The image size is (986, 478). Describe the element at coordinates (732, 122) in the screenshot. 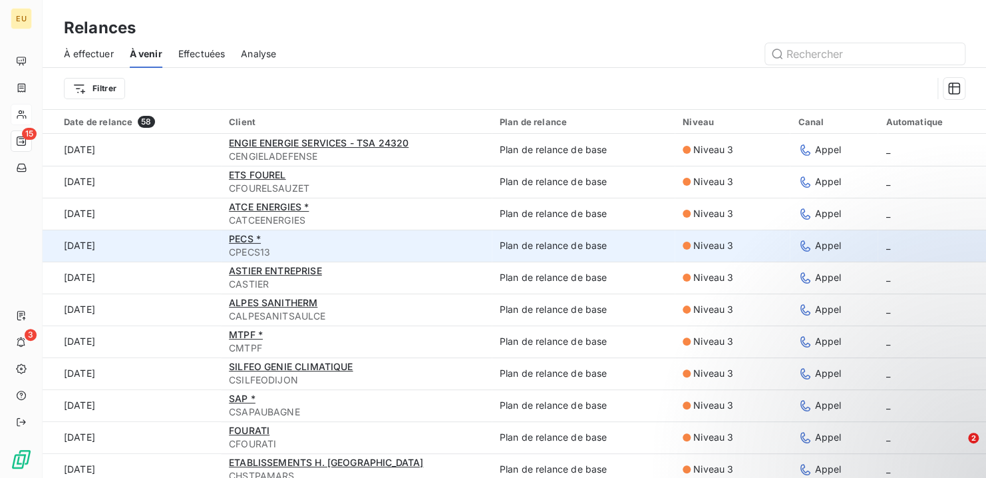

I see `div: Niveau` at that location.